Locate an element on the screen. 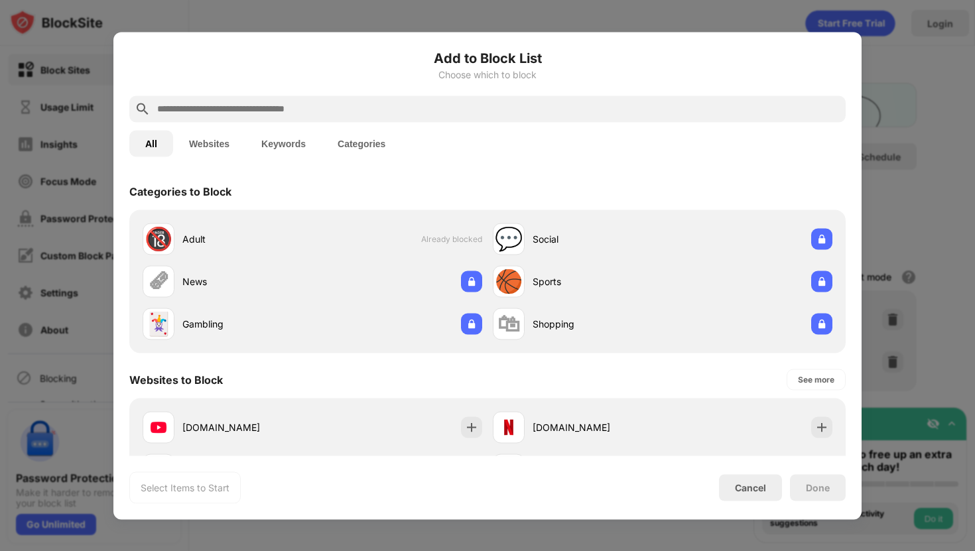 This screenshot has width=975, height=551. button: All is located at coordinates (151, 143).